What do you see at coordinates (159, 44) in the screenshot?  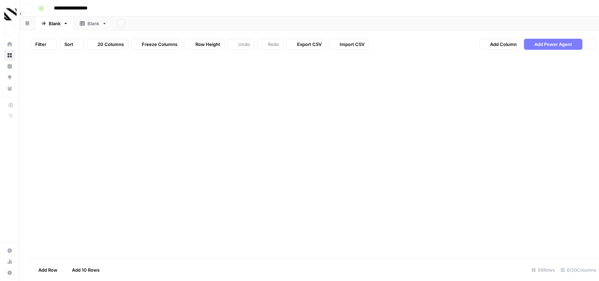 I see `span: Freeze Columns` at bounding box center [159, 44].